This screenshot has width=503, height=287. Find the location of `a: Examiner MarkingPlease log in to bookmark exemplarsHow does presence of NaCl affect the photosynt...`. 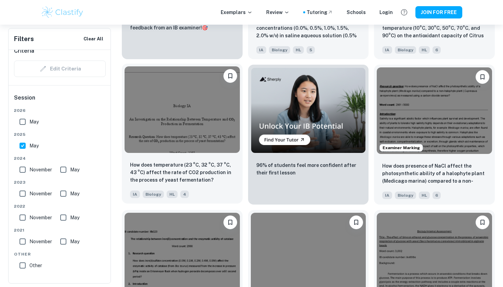

a: Examiner MarkingPlease log in to bookmark exemplarsHow does presence of NaCl affect the photosynt... is located at coordinates (434, 135).